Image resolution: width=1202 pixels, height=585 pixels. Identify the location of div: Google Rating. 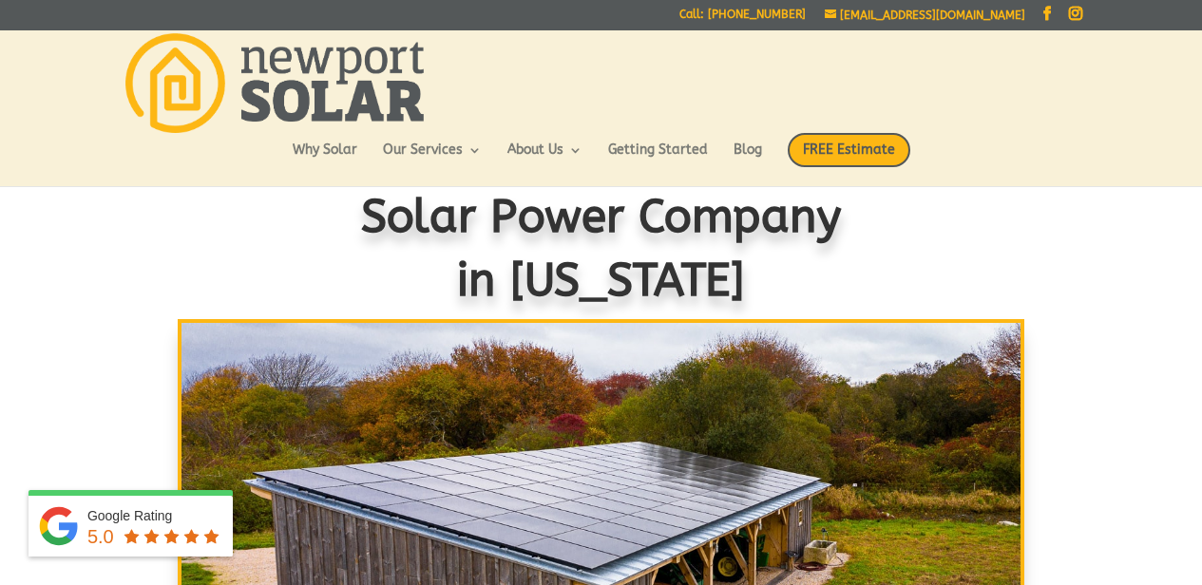
(155, 516).